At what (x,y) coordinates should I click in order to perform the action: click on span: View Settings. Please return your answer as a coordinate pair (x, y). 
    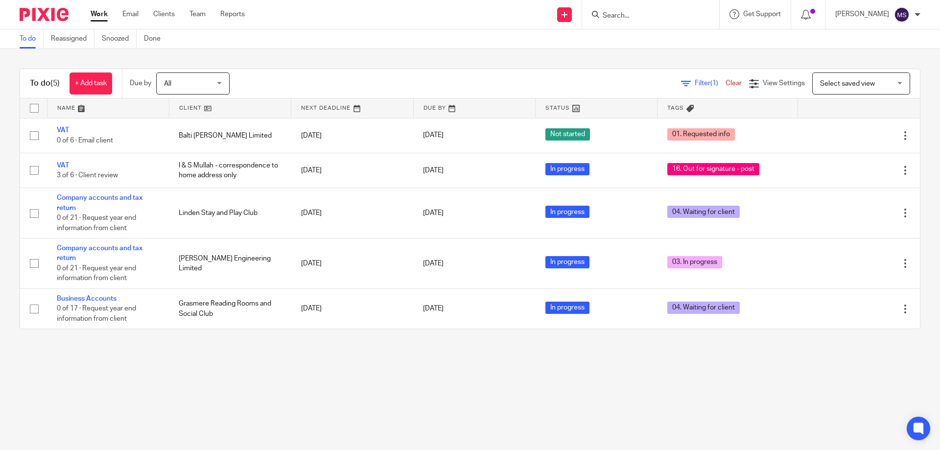
    Looking at the image, I should click on (784, 83).